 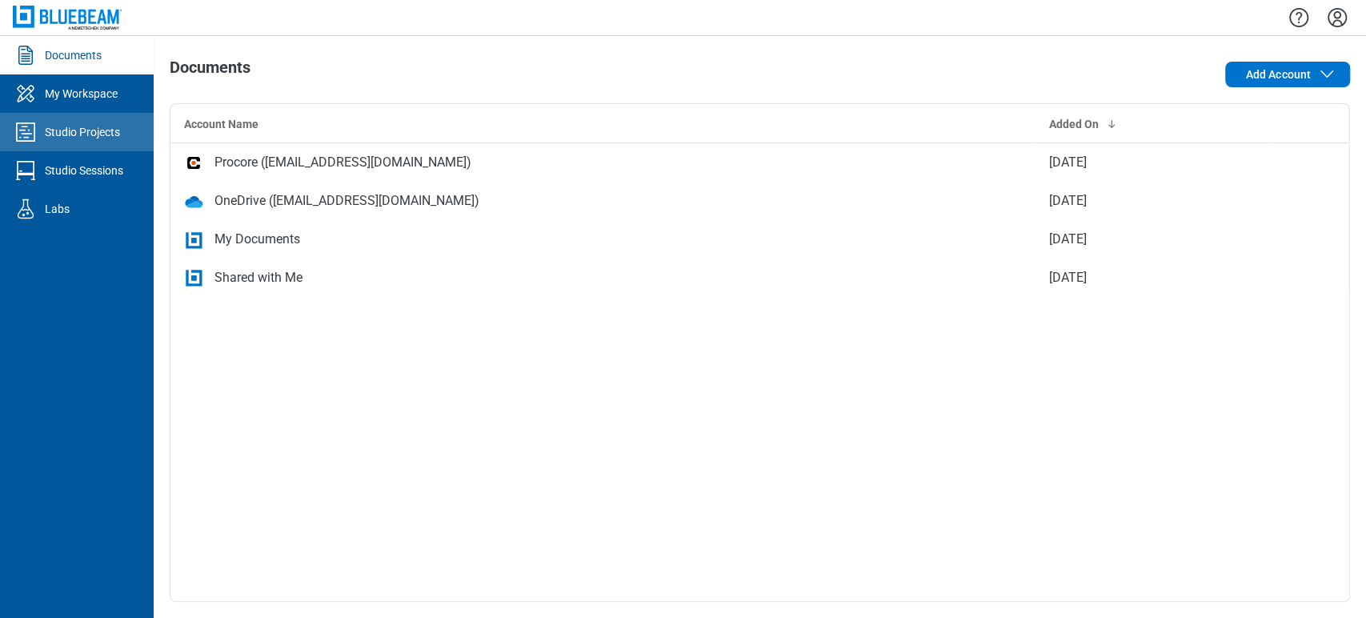 What do you see at coordinates (67, 17) in the screenshot?
I see `img: Bluebeam, Inc.` at bounding box center [67, 17].